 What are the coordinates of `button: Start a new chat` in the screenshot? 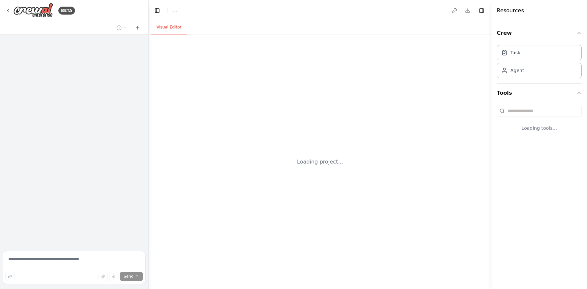 It's located at (138, 28).